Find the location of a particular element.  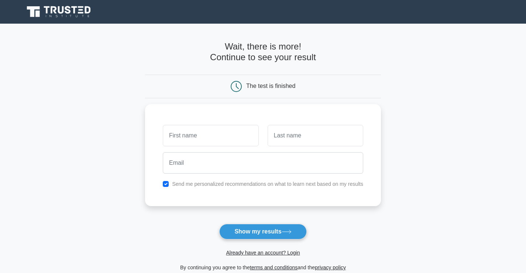

a: privacy policy is located at coordinates (330, 267).